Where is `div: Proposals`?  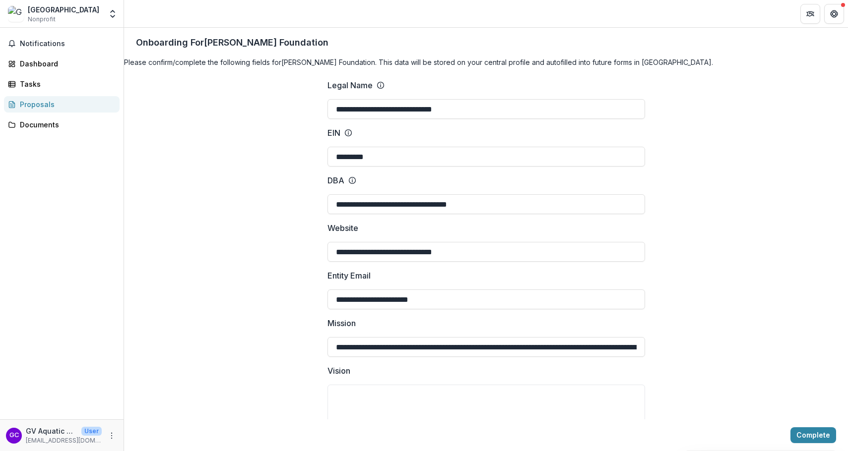
div: Proposals is located at coordinates (65, 104).